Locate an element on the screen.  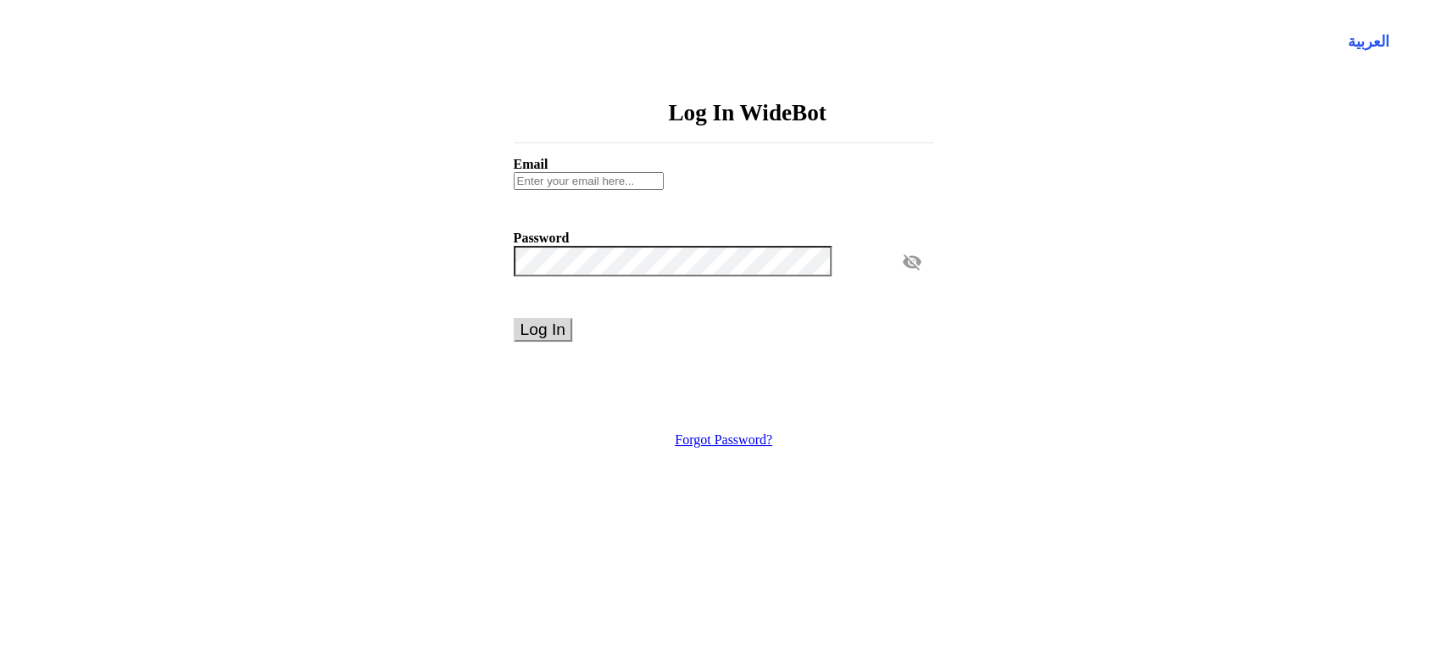
label: Password is located at coordinates (724, 238).